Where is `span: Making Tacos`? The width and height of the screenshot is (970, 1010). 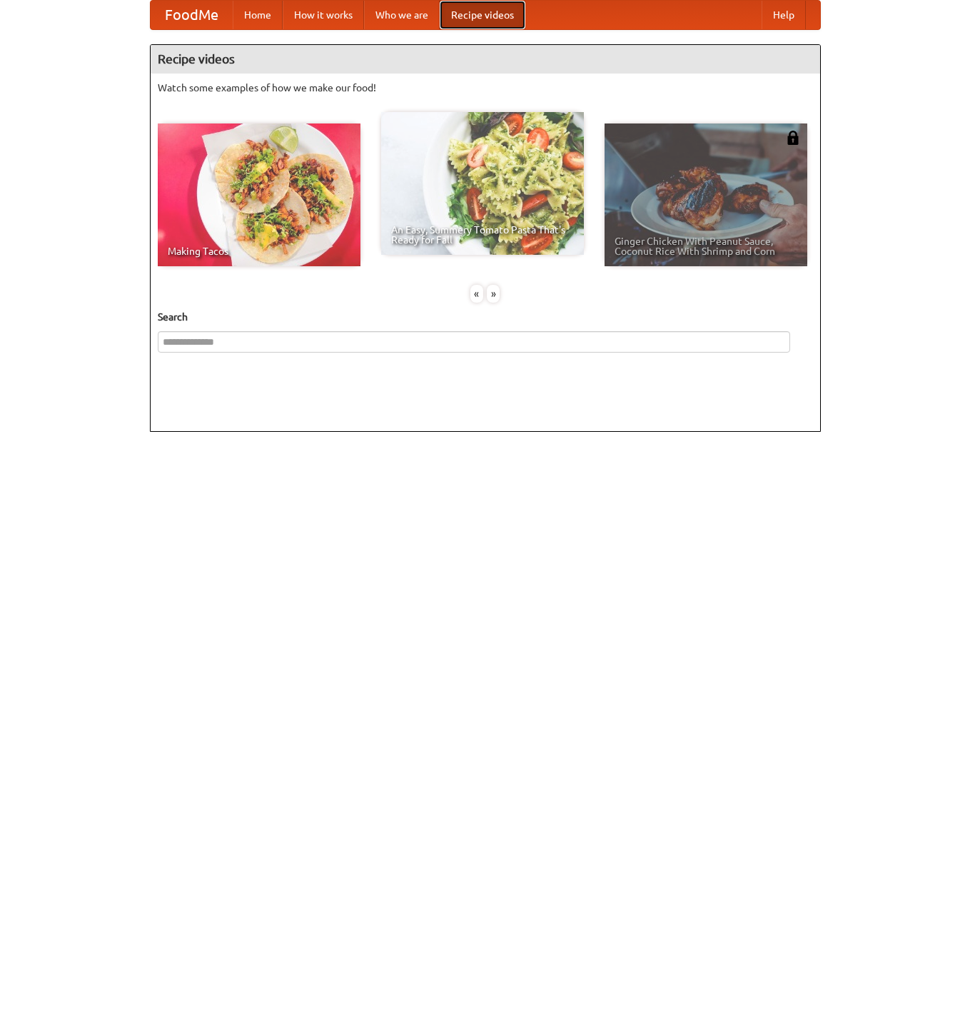 span: Making Tacos is located at coordinates (259, 251).